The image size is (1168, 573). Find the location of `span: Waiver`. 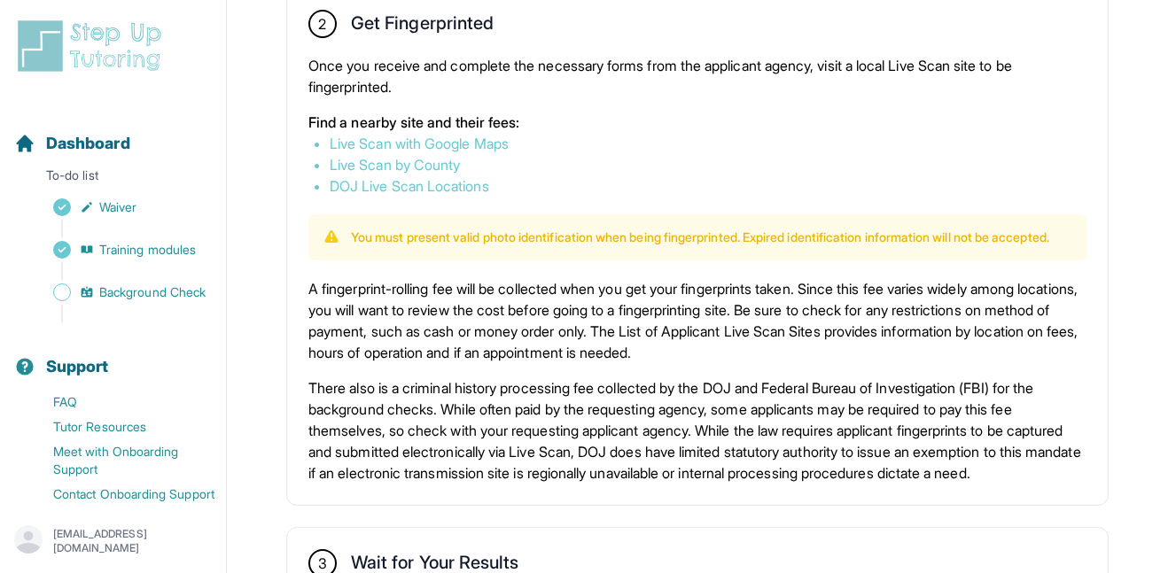

span: Waiver is located at coordinates (118, 207).